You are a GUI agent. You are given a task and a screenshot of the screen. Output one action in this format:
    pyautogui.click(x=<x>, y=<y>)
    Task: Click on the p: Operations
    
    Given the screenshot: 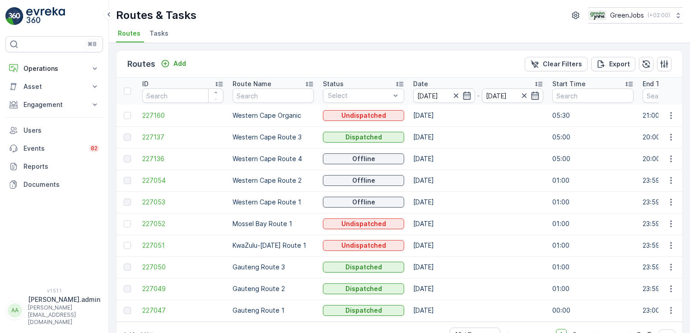 What is the action you would take?
    pyautogui.click(x=54, y=69)
    